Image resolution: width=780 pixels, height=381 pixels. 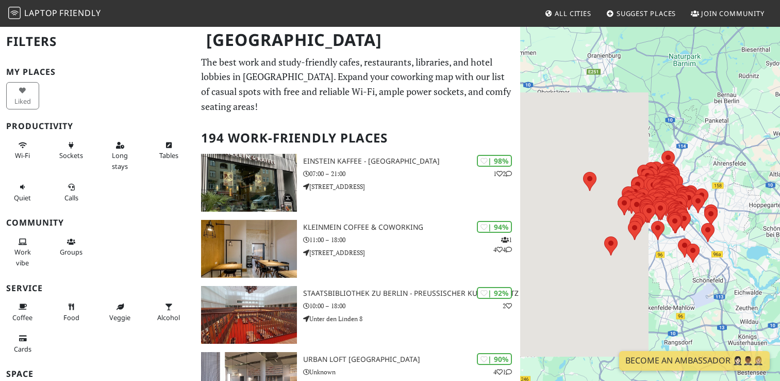 I want to click on button: Alcohol, so click(x=169, y=311).